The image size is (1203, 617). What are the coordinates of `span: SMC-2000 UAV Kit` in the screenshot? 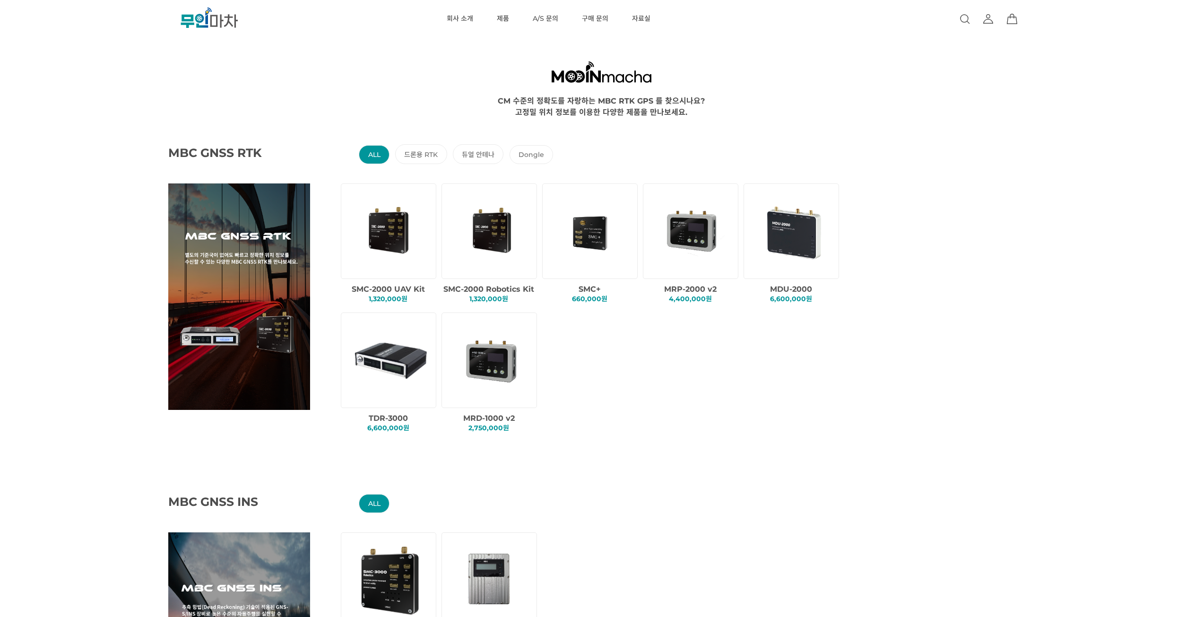 It's located at (388, 289).